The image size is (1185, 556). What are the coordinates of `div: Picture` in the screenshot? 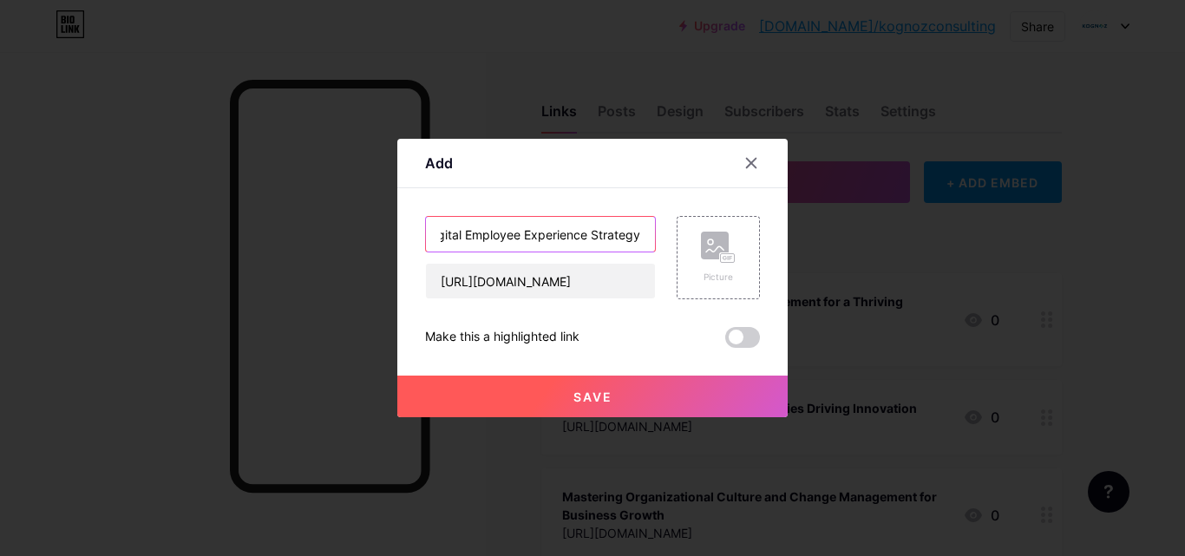 It's located at (718, 277).